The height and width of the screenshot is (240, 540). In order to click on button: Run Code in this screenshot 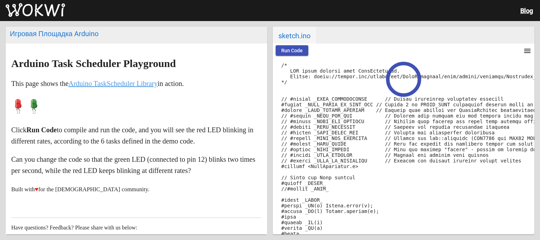, I will do `click(292, 51)`.